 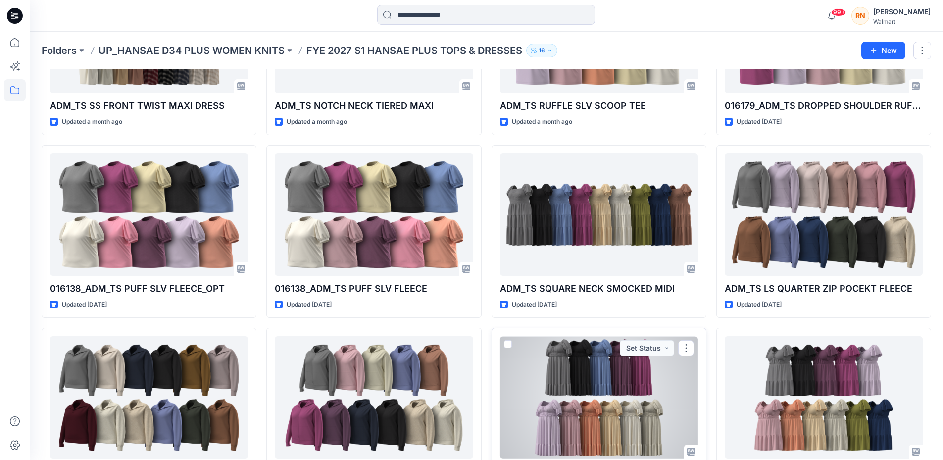 What do you see at coordinates (599, 289) in the screenshot?
I see `p: ADM_TS SQUARE NECK SMOCKED MIDI` at bounding box center [599, 289].